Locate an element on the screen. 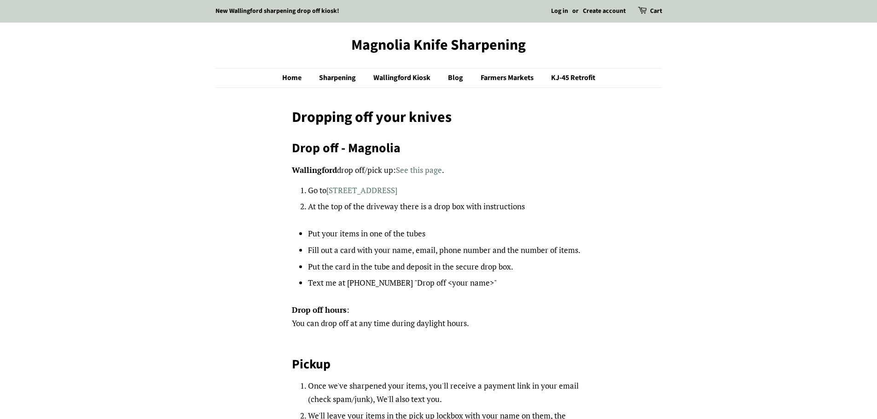 The height and width of the screenshot is (419, 877). li: Once we've sharpened your items, you'll receive a payment link in your email (check spam/junk), W... is located at coordinates (446, 393).